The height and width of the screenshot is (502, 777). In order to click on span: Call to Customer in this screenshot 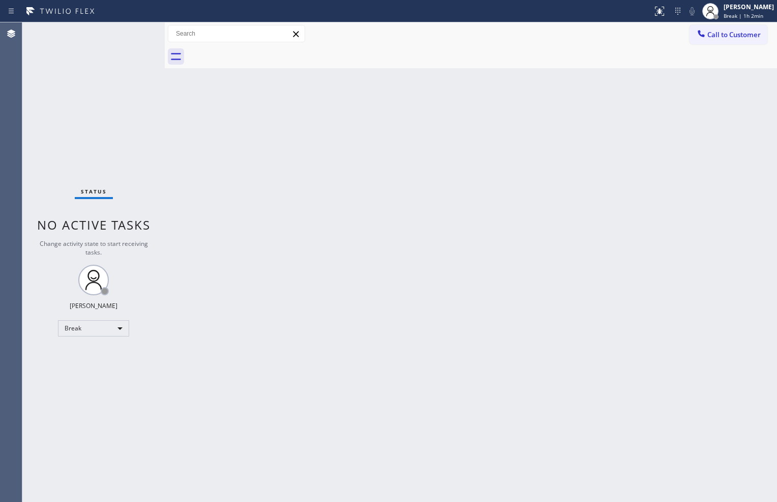, I will do `click(734, 35)`.